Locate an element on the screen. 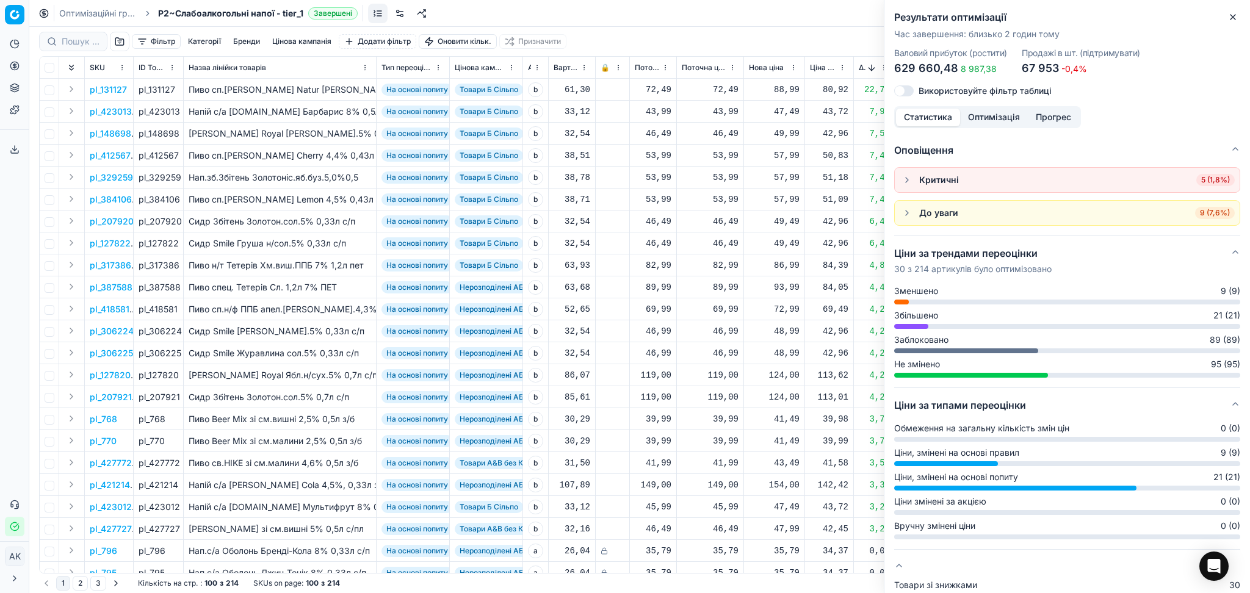  strong: 214 is located at coordinates (232, 583).